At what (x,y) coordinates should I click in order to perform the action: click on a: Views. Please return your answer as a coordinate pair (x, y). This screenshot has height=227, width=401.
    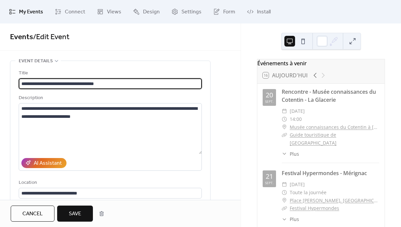
    Looking at the image, I should click on (109, 12).